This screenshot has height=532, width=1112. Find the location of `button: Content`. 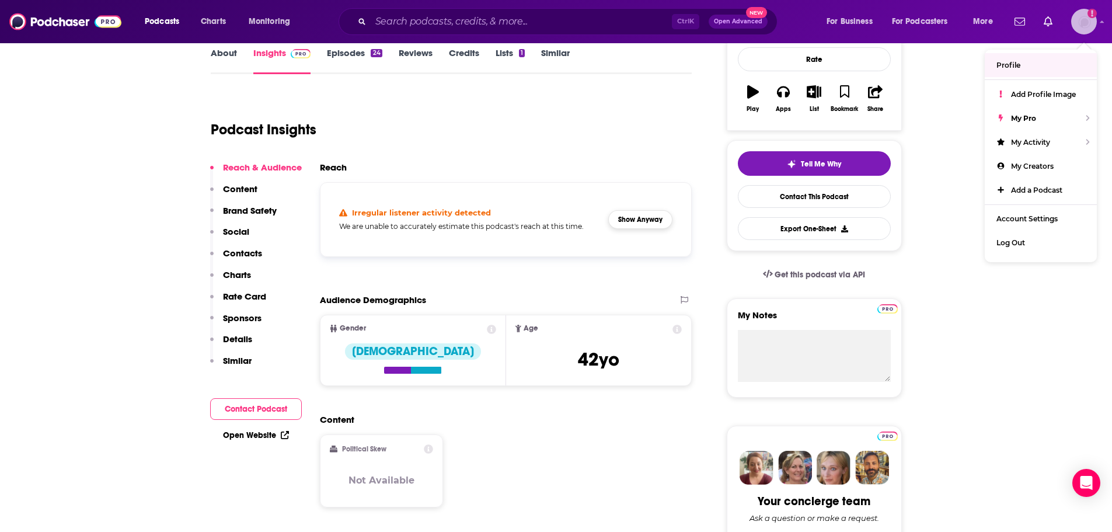

button: Content is located at coordinates (233, 194).